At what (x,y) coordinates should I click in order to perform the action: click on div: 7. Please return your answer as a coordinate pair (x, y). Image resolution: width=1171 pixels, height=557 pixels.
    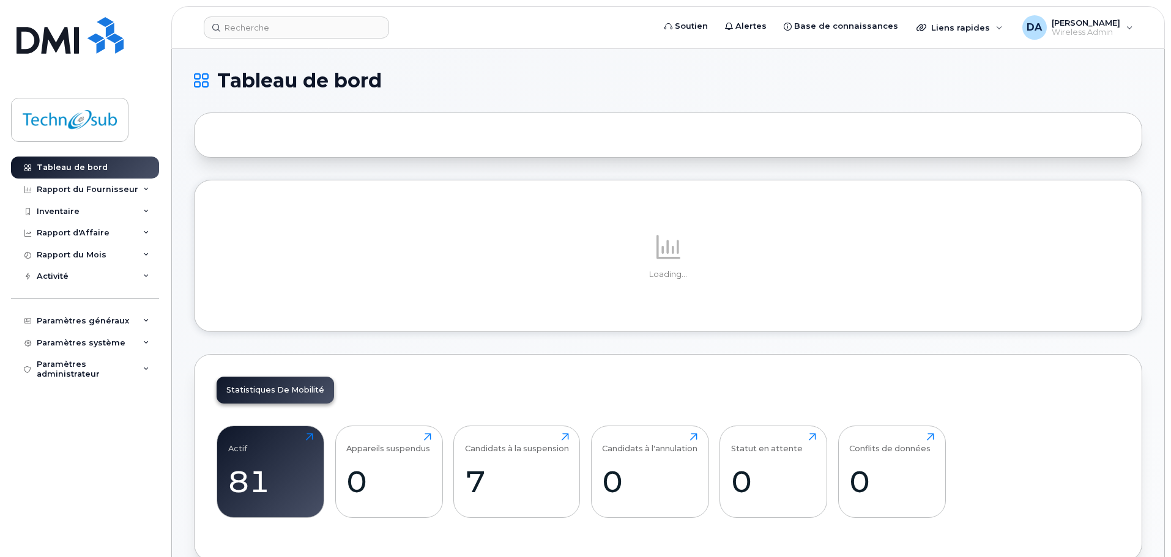
    Looking at the image, I should click on (517, 481).